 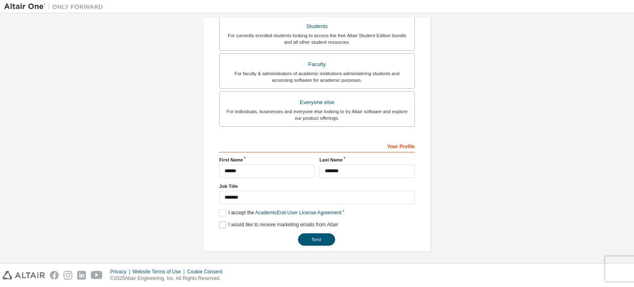 What do you see at coordinates (317, 64) in the screenshot?
I see `div: Faculty` at bounding box center [317, 64].